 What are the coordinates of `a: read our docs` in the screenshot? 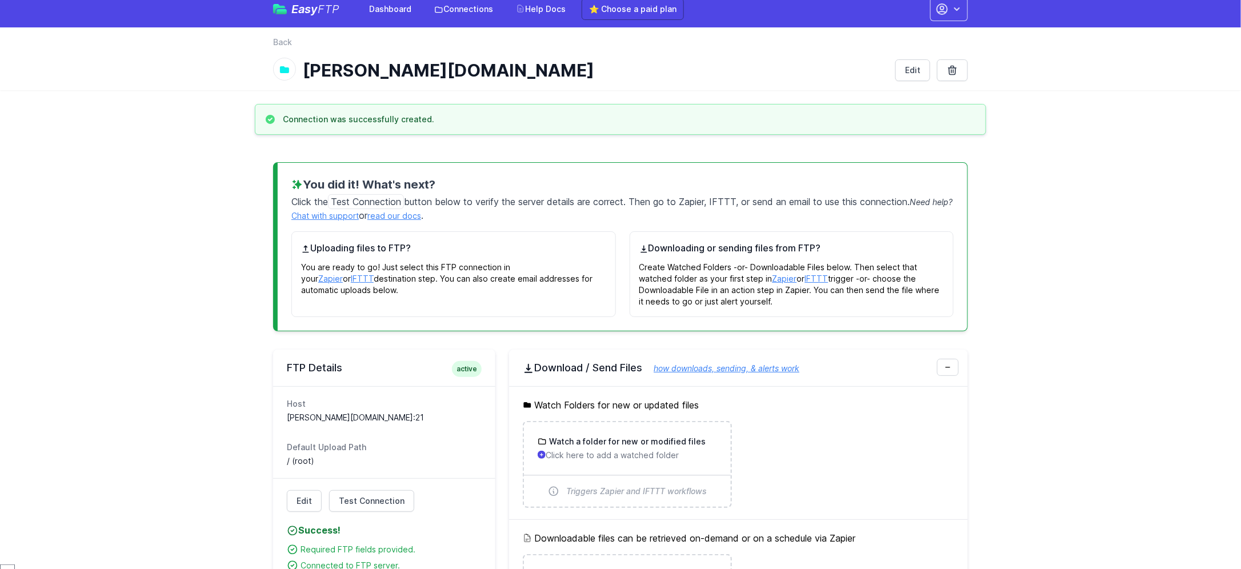 It's located at (394, 215).